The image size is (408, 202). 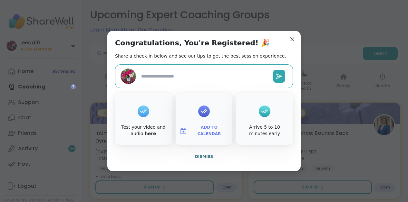 I want to click on button: Add to Calendar, so click(x=204, y=131).